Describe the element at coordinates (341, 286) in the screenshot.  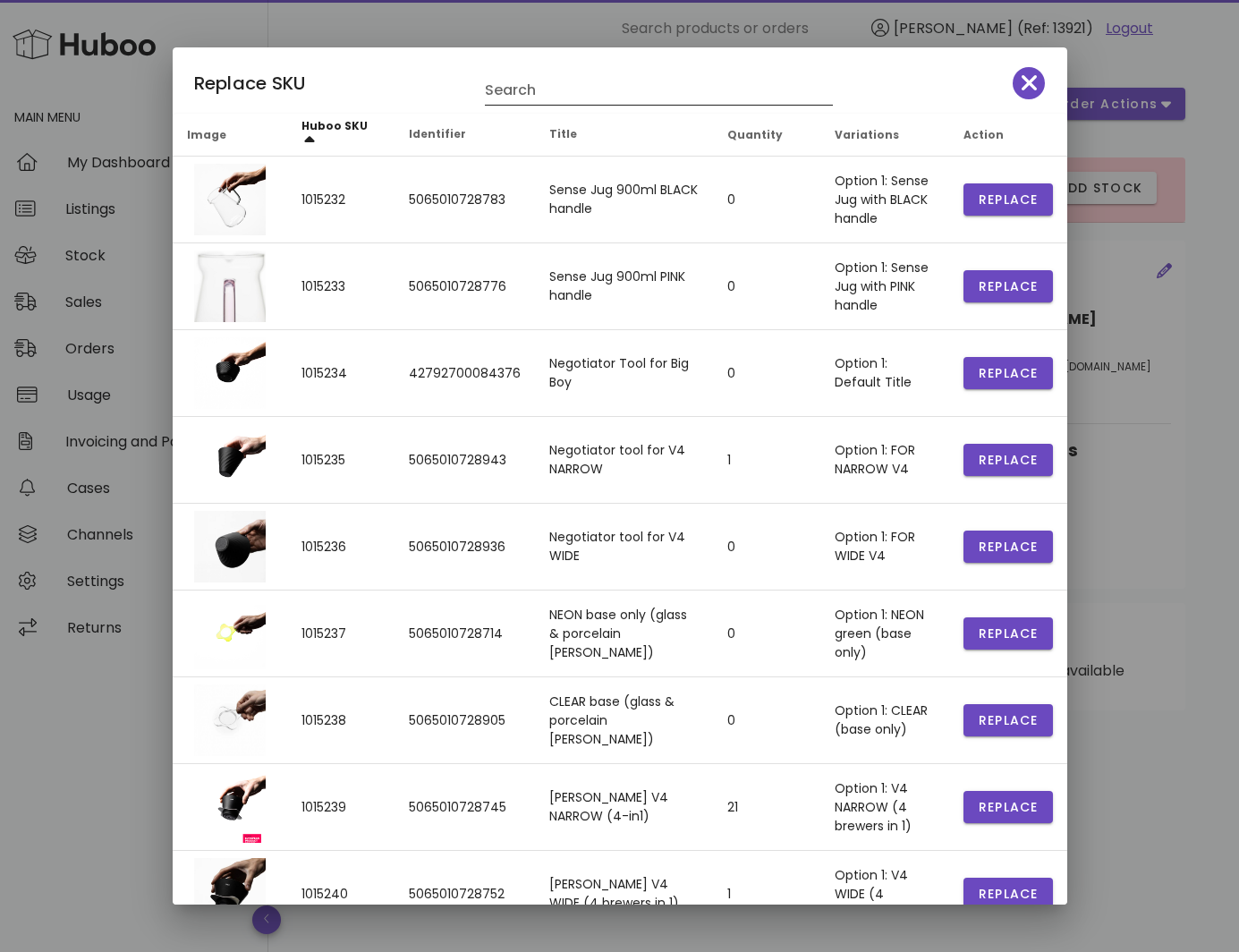
I see `td: 1015233` at that location.